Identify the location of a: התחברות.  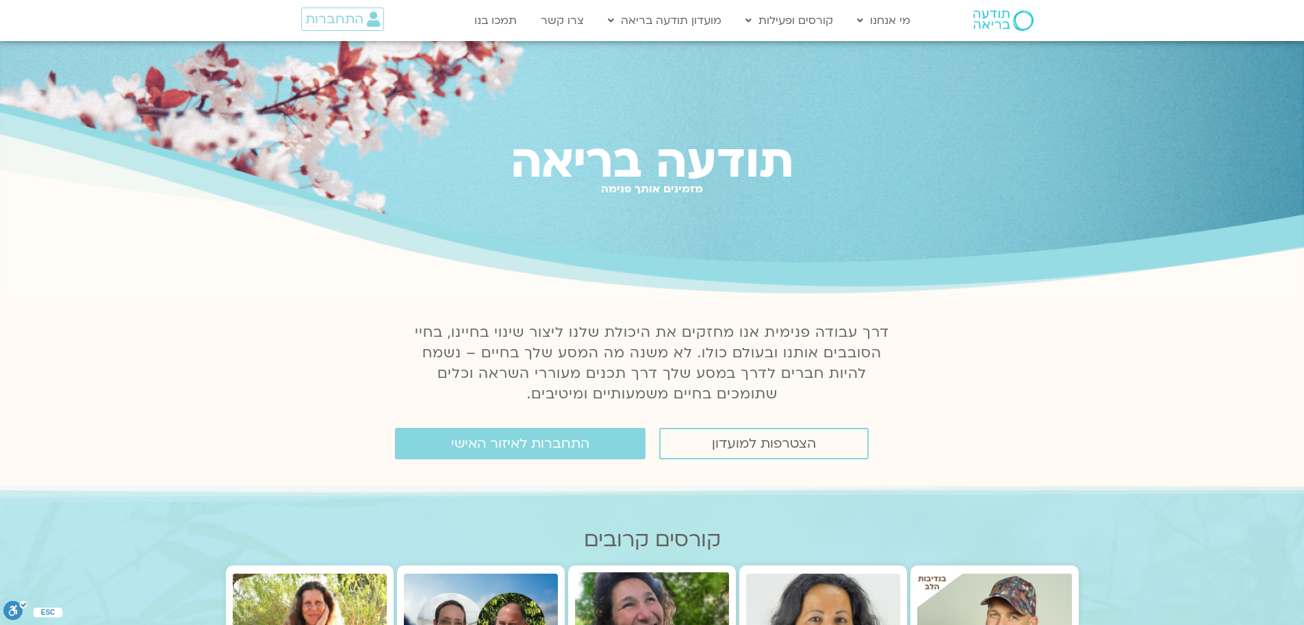
(342, 19).